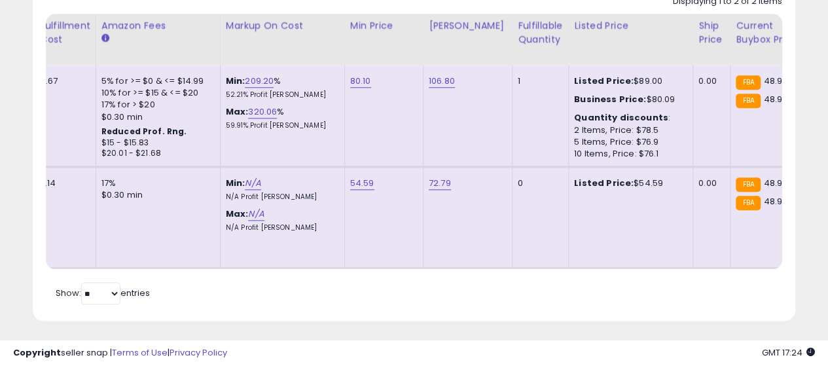 The height and width of the screenshot is (366, 828). I want to click on div: 17%, so click(156, 183).